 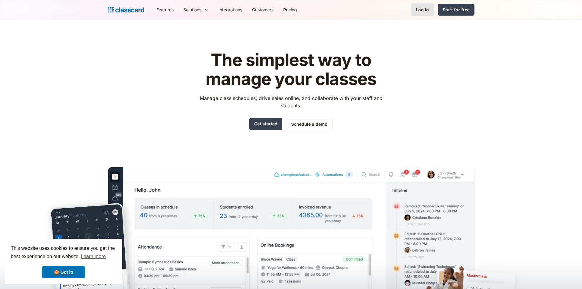 I want to click on a: learn more about cookies, so click(x=93, y=256).